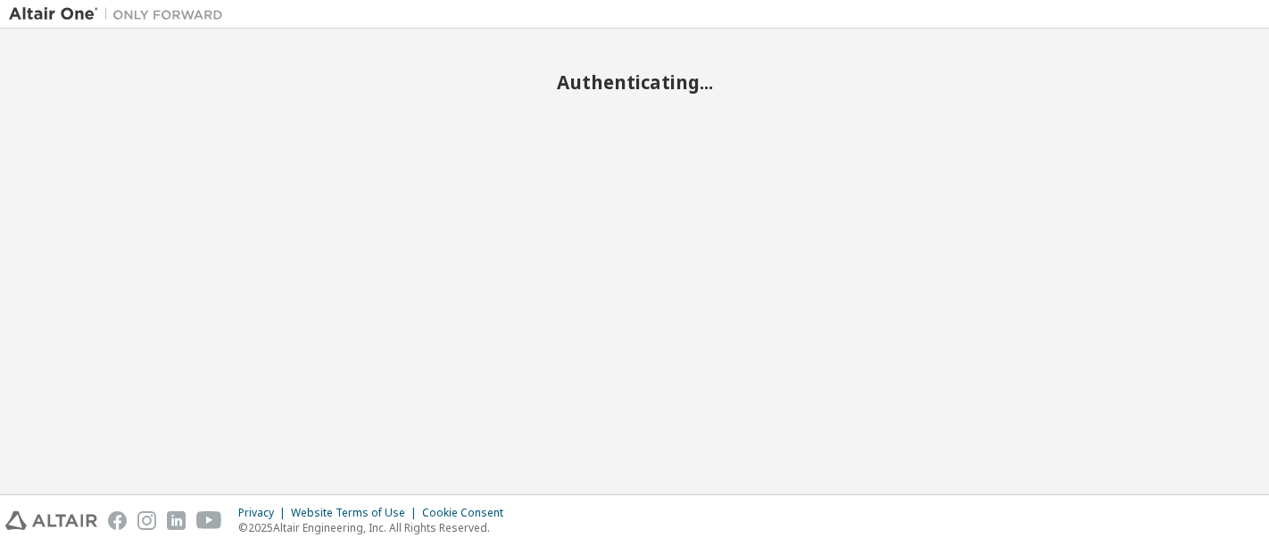 Image resolution: width=1269 pixels, height=546 pixels. I want to click on div: Cookie Consent, so click(468, 513).